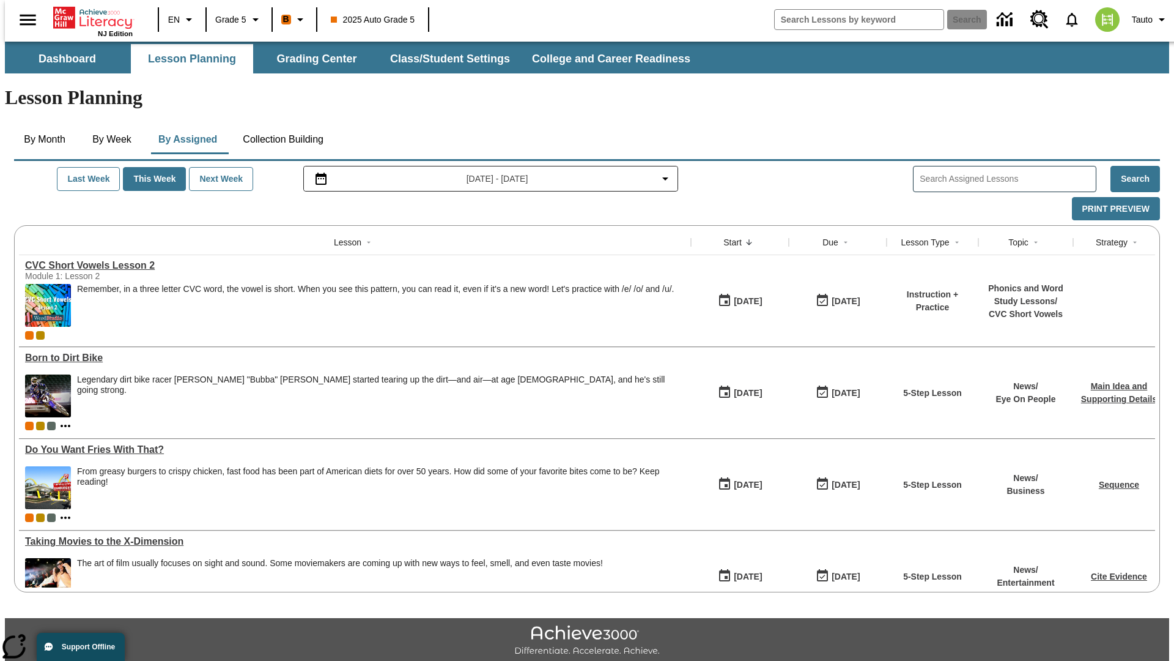 The image size is (1174, 661). What do you see at coordinates (381, 396) in the screenshot?
I see `div: Legendary dirt bike racer James "Bubba" Stewart started tearing up the dirt—and air—at age 4, and...` at bounding box center [381, 396].